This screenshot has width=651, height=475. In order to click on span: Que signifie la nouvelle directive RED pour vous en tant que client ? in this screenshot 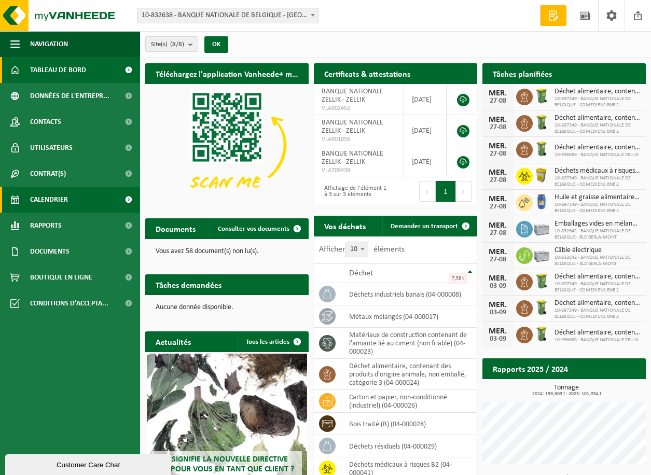, I will do `click(224, 464)`.